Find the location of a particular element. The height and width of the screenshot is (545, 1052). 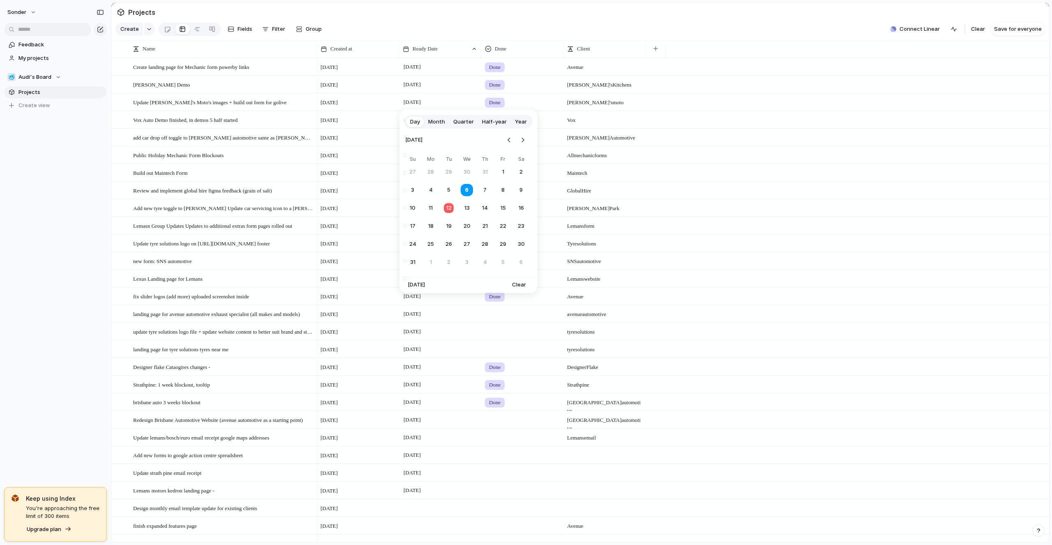

button: Monday, August 18th, 2025 is located at coordinates (430, 226).